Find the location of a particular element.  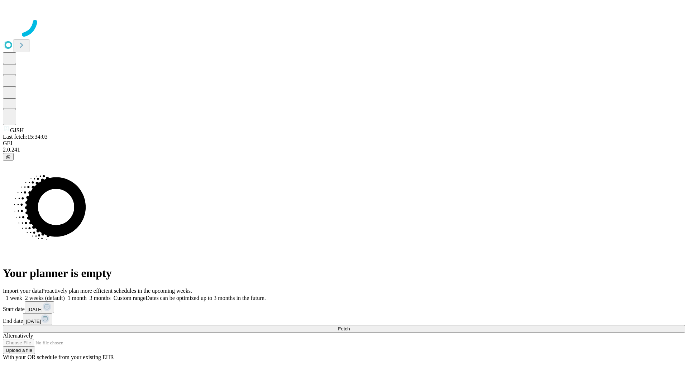

span: With your OR schedule from your existing EHR is located at coordinates (58, 357).